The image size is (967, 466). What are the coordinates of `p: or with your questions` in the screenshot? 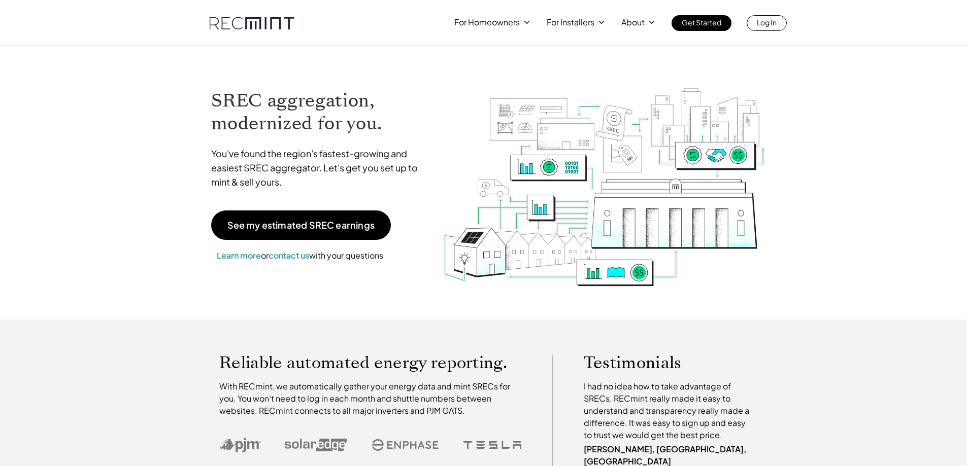 It's located at (300, 256).